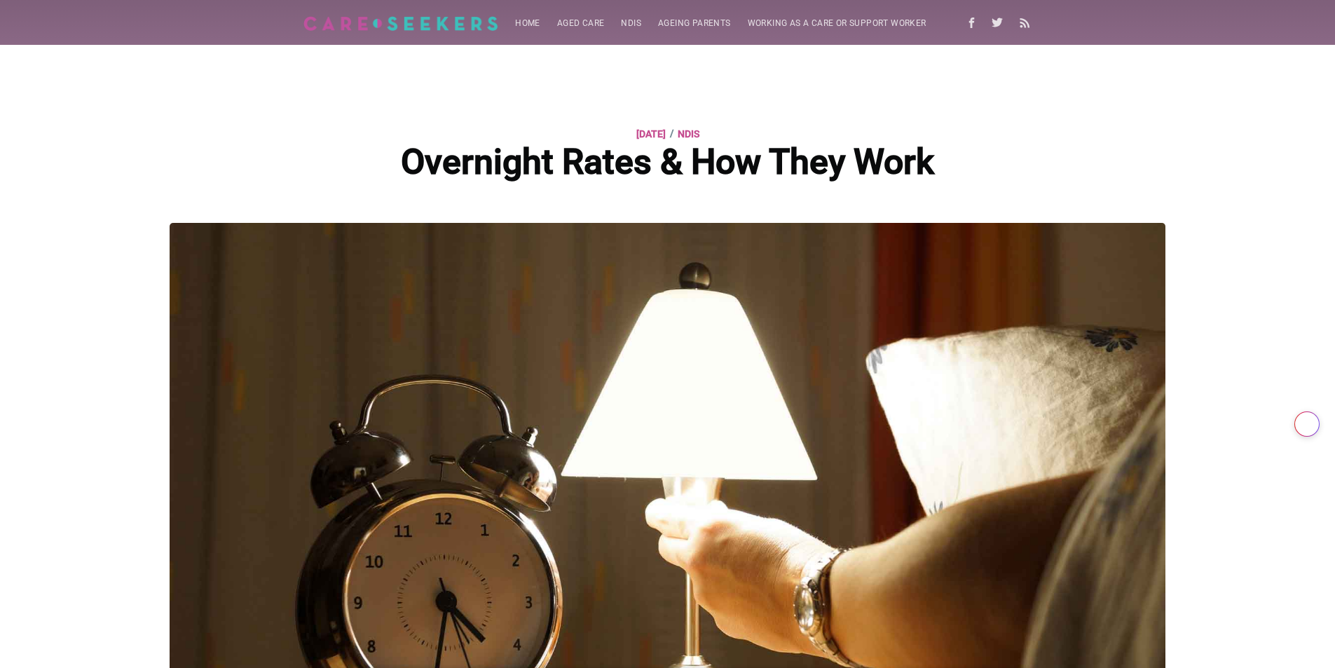 This screenshot has width=1335, height=668. What do you see at coordinates (694, 23) in the screenshot?
I see `a: Ageing parents` at bounding box center [694, 23].